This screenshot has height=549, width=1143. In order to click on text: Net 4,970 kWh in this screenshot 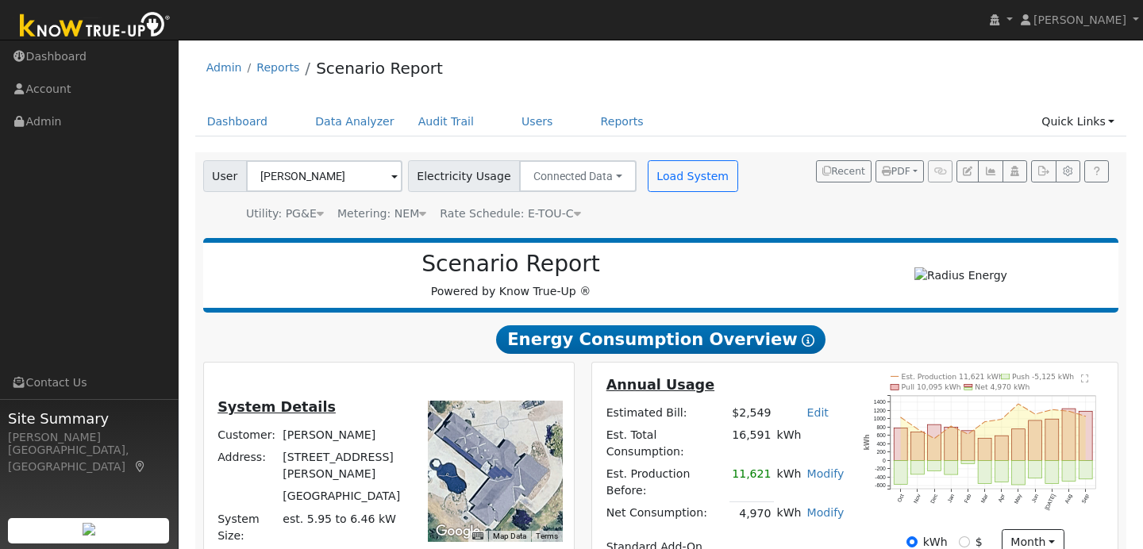, I will do `click(1002, 387)`.